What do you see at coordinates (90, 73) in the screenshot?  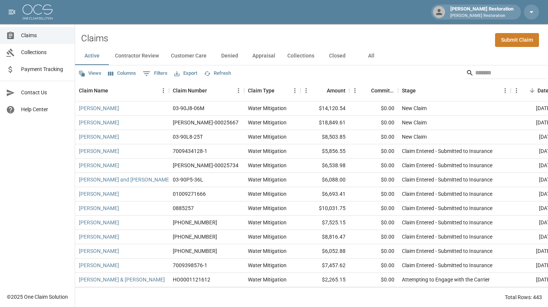 I see `button: Views` at bounding box center [90, 73].